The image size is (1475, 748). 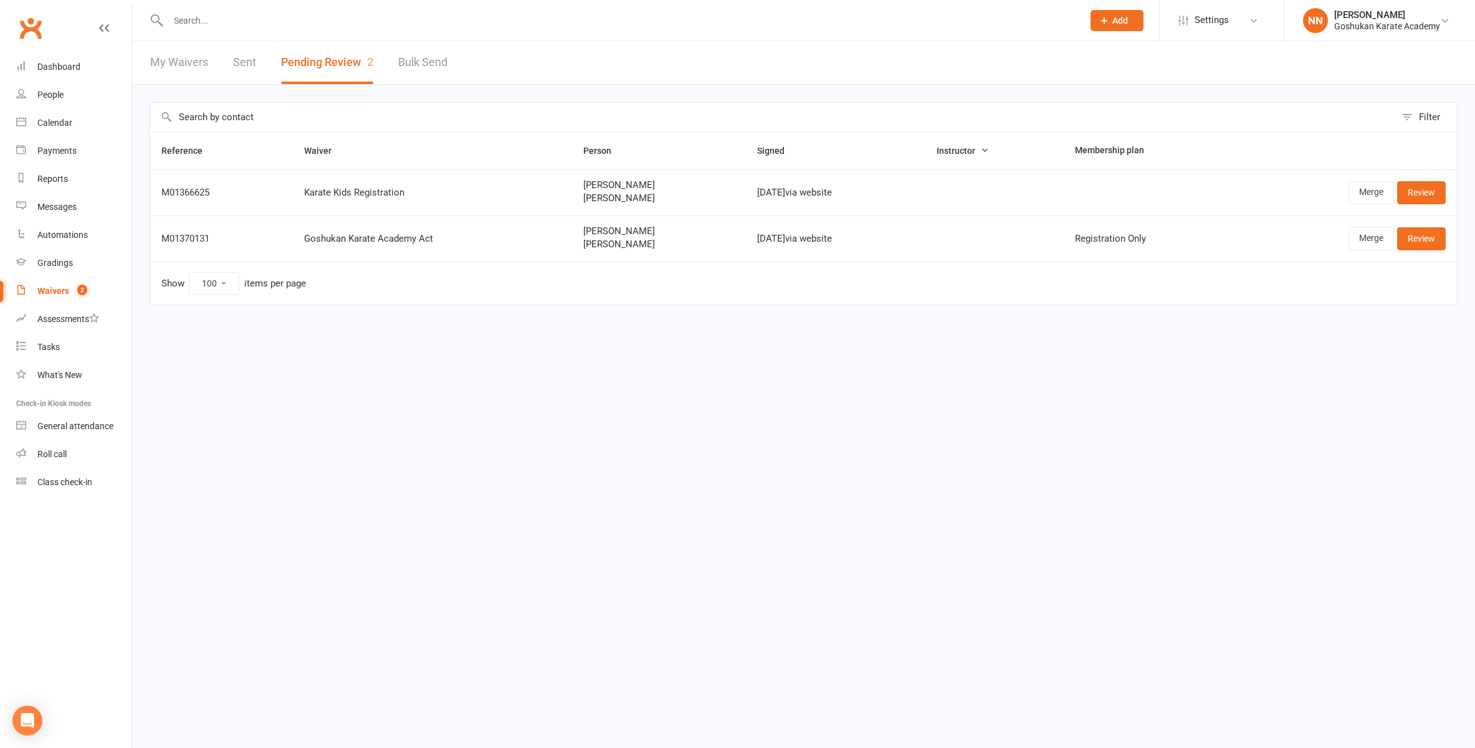 I want to click on div: M01370131, so click(x=221, y=239).